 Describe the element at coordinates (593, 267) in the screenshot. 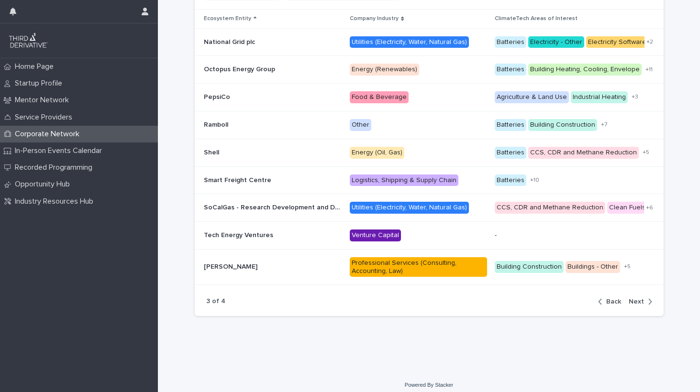

I see `div: Buildings - Other` at that location.